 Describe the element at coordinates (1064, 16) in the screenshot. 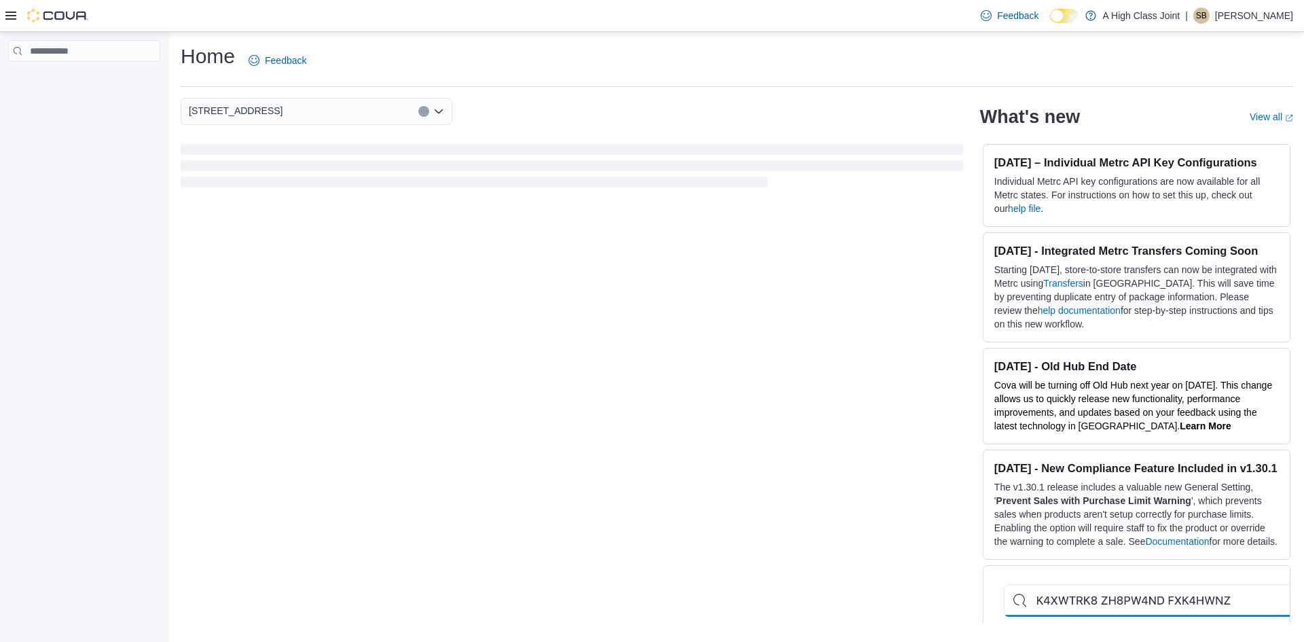

I see `input: Dark Mode` at that location.